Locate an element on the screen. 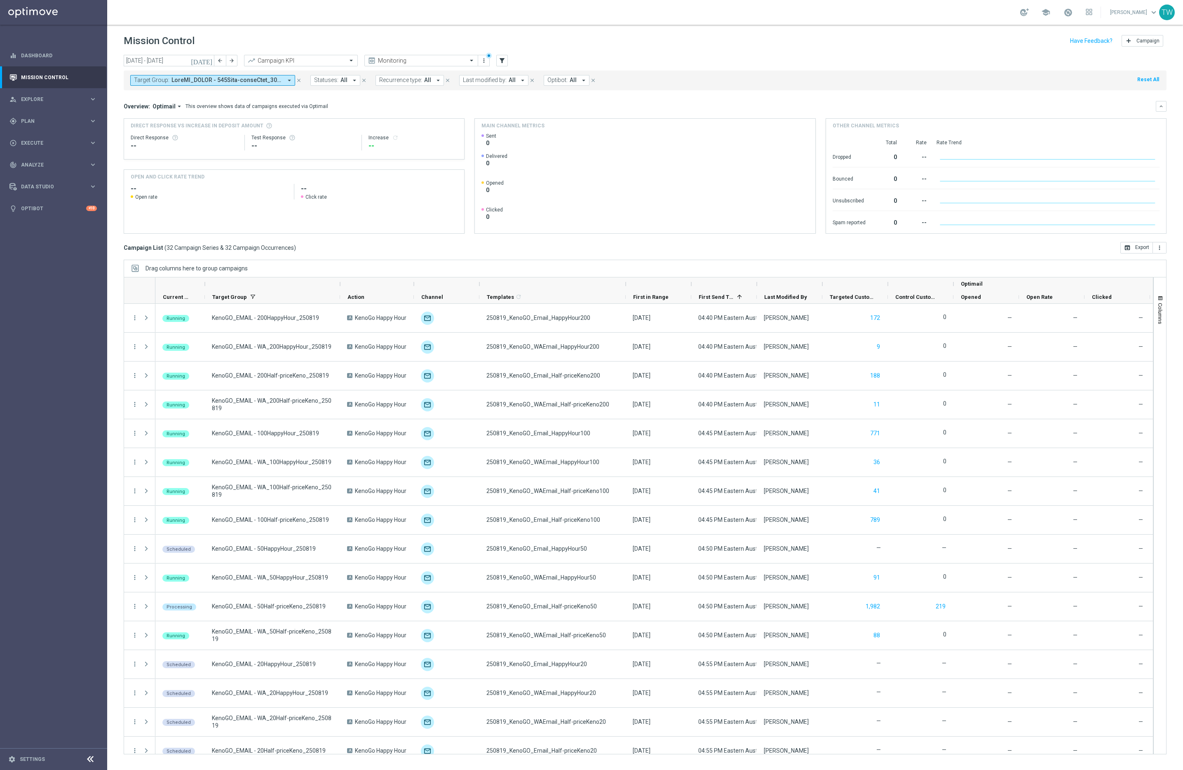 The image size is (1183, 770). div: Explore is located at coordinates (49, 99).